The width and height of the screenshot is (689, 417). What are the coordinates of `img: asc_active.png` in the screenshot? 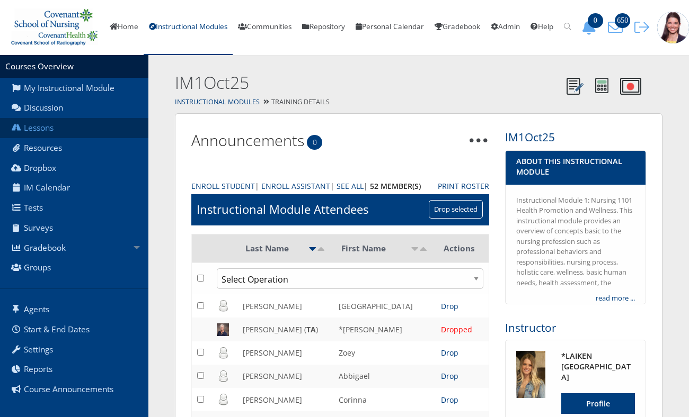 It's located at (312, 249).